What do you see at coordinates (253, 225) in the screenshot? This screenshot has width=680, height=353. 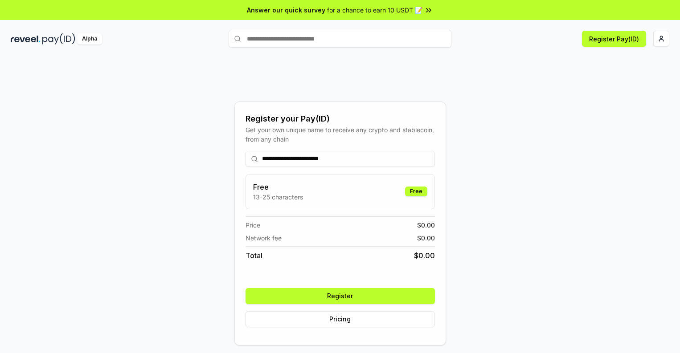 I see `span: Price` at bounding box center [253, 225].